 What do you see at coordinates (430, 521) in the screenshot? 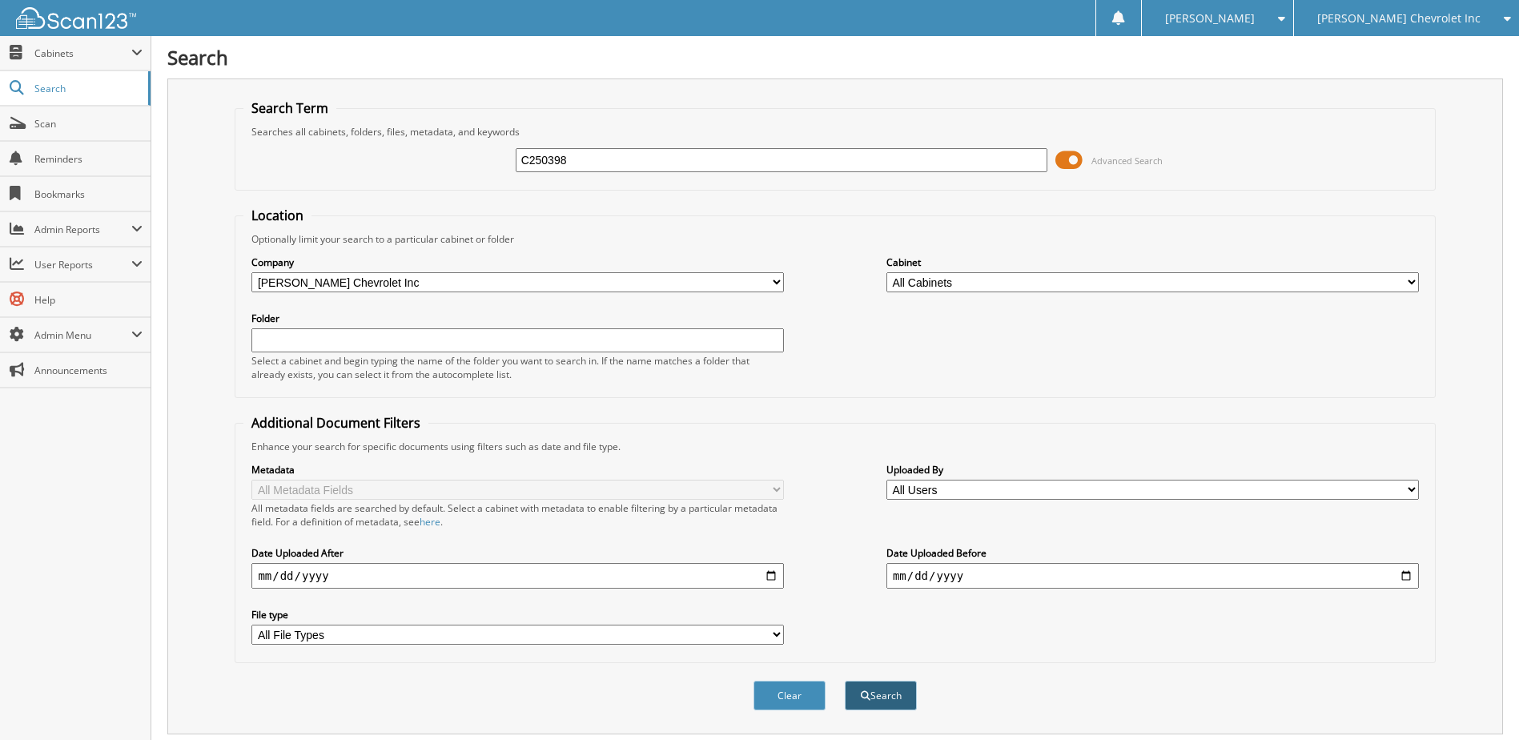
I see `a: here` at bounding box center [430, 521].